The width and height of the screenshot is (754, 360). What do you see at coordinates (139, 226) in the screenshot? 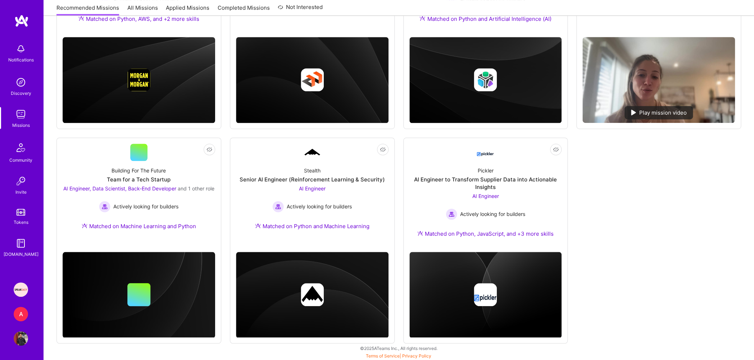
I see `div: Matched on Machine Learning and Python` at bounding box center [139, 226].